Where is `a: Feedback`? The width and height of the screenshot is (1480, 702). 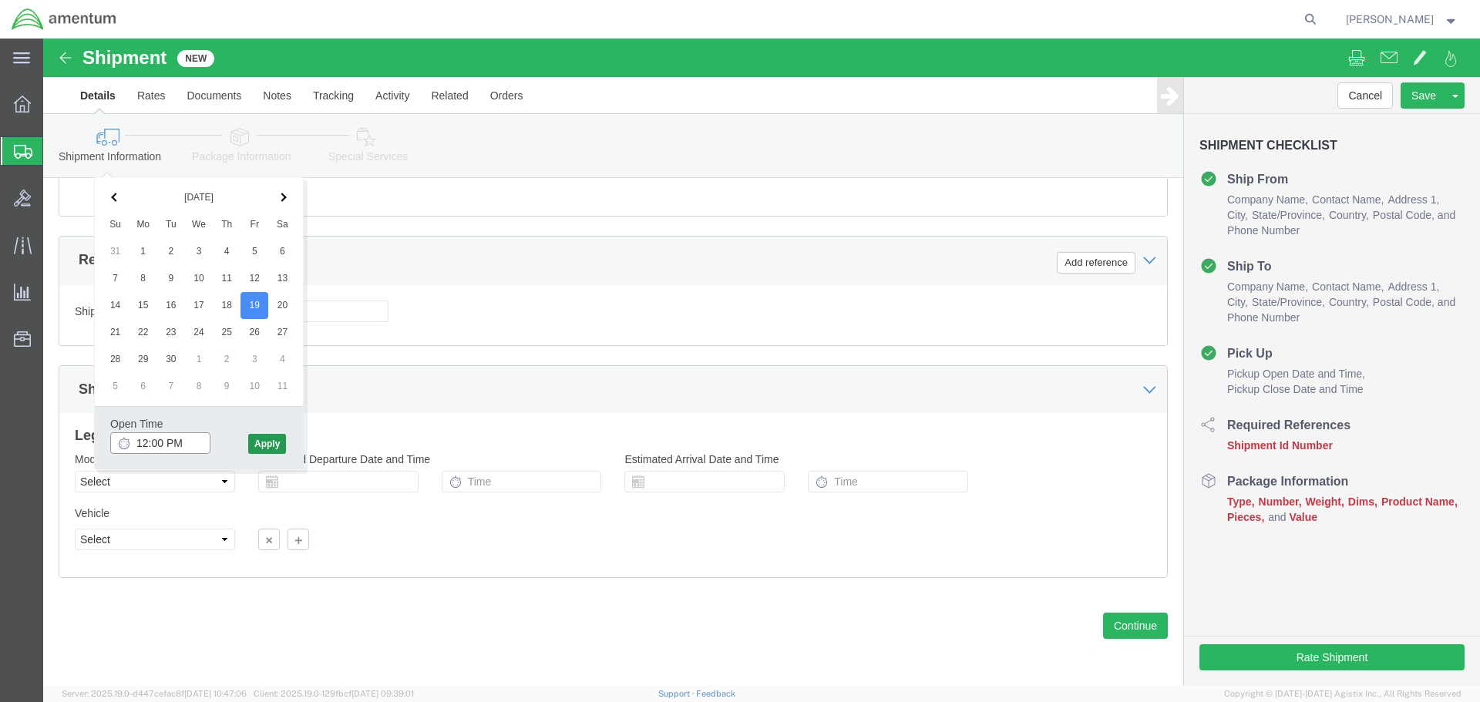 a: Feedback is located at coordinates (715, 694).